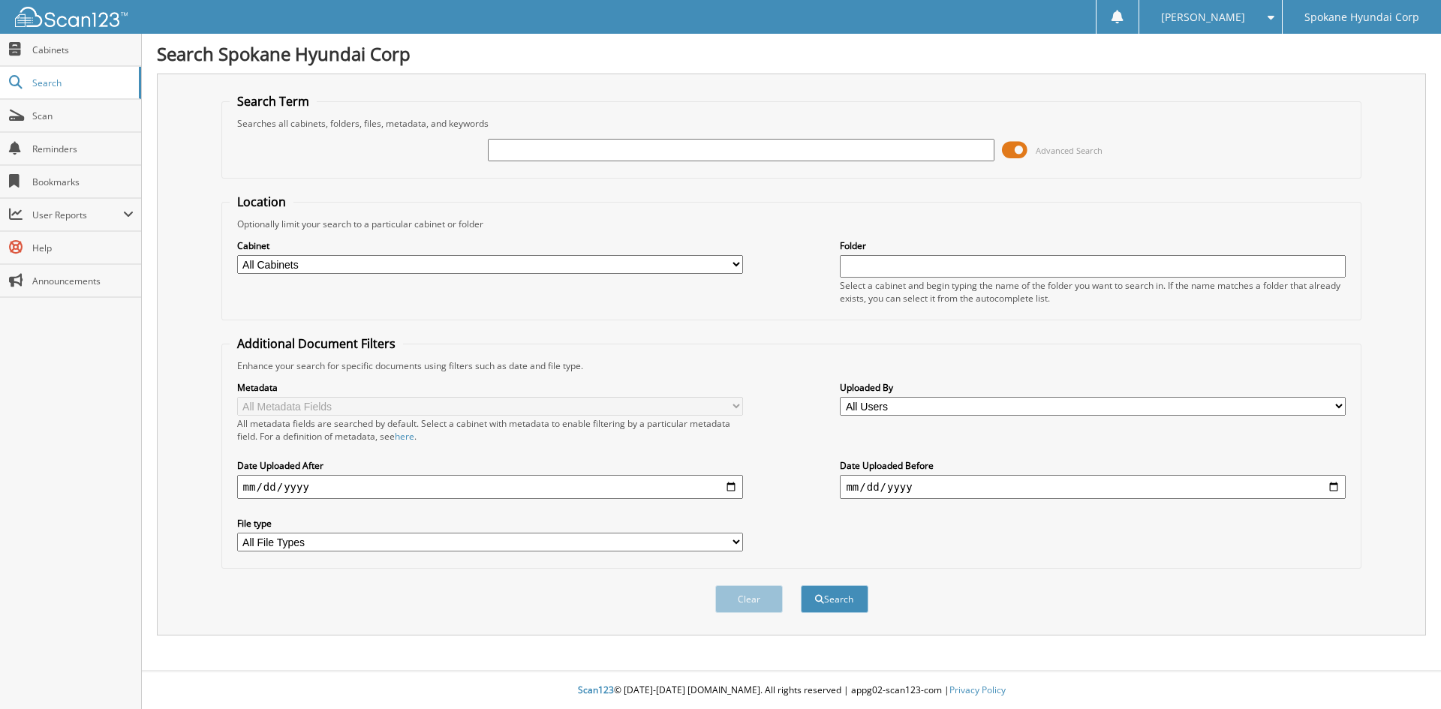 Image resolution: width=1441 pixels, height=709 pixels. What do you see at coordinates (83, 281) in the screenshot?
I see `span: Announcements` at bounding box center [83, 281].